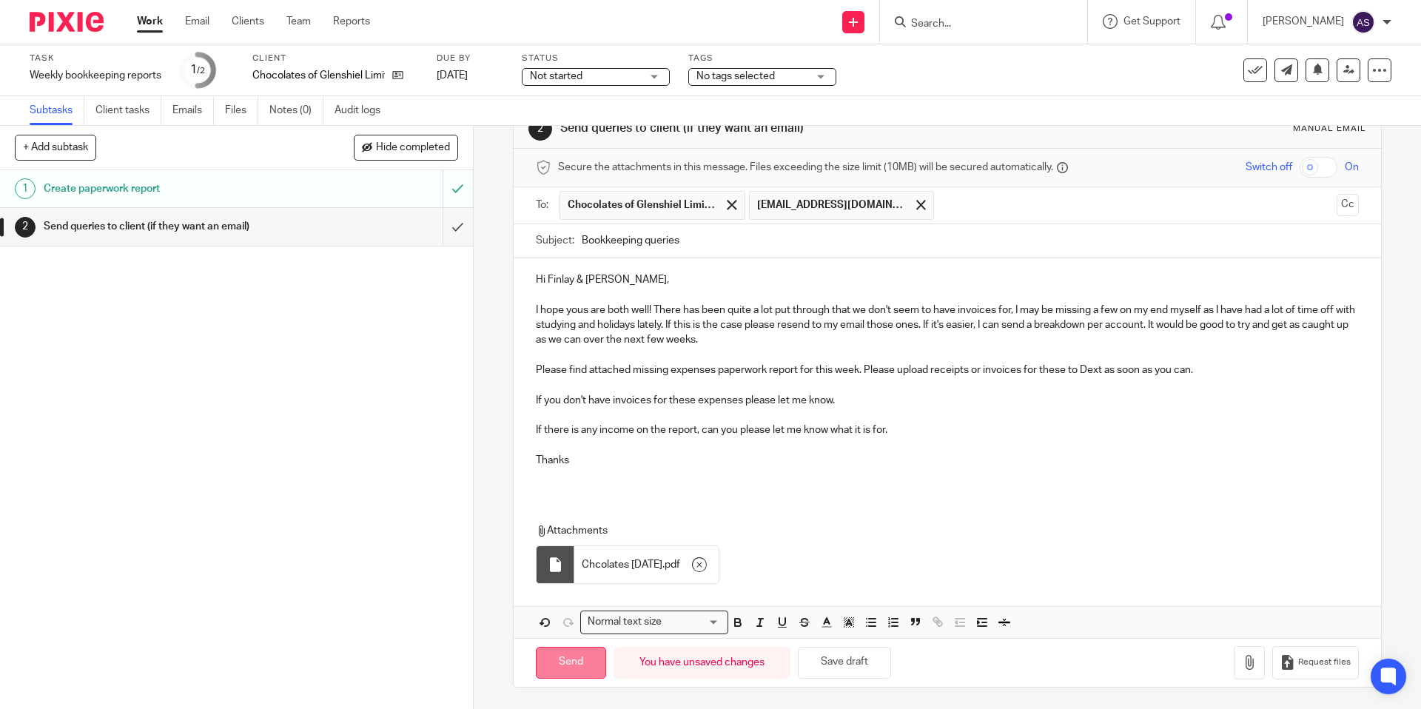 The width and height of the screenshot is (1421, 709). I want to click on a: Clients, so click(248, 21).